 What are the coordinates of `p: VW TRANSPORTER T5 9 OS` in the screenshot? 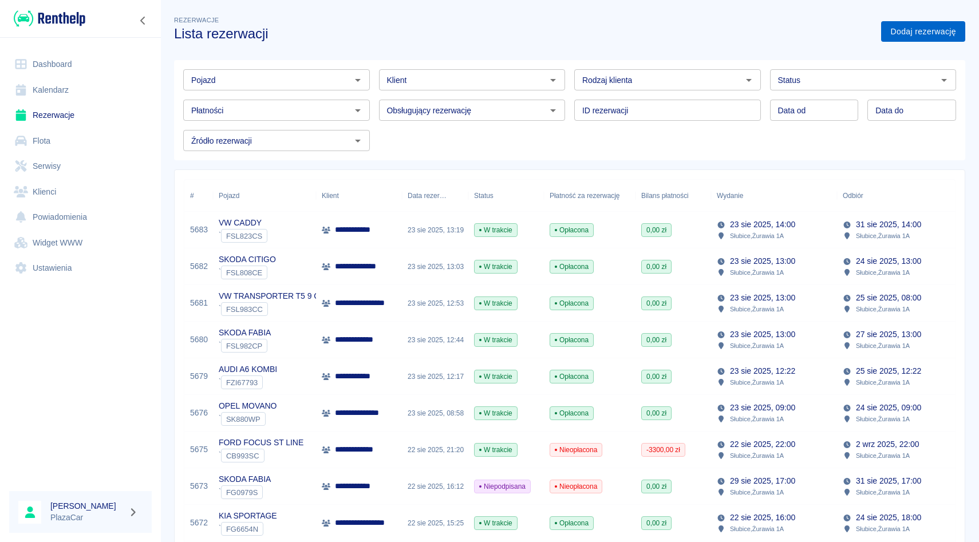 It's located at (272, 296).